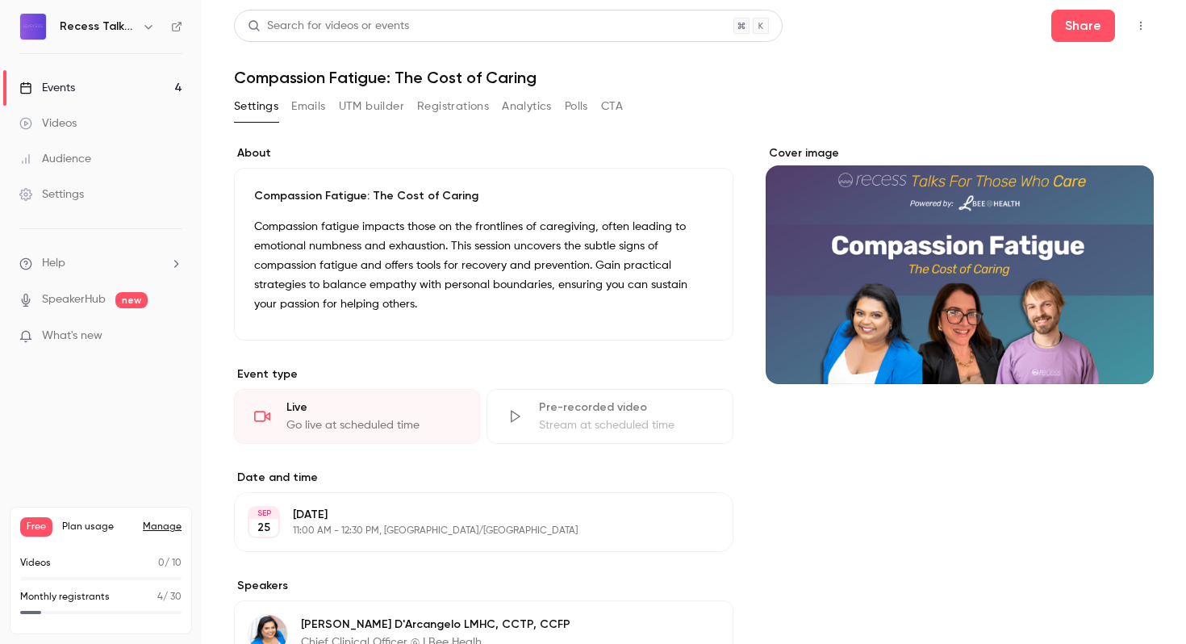 The width and height of the screenshot is (1186, 644). Describe the element at coordinates (98, 527) in the screenshot. I see `span: Plan usage` at that location.